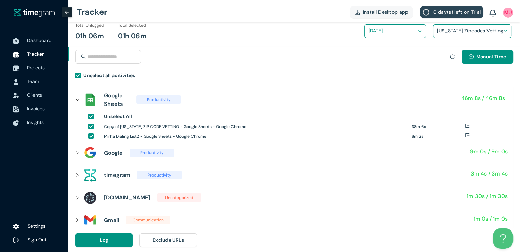  Describe the element at coordinates (16, 55) in the screenshot. I see `img: TimeTrackerIcon` at that location.